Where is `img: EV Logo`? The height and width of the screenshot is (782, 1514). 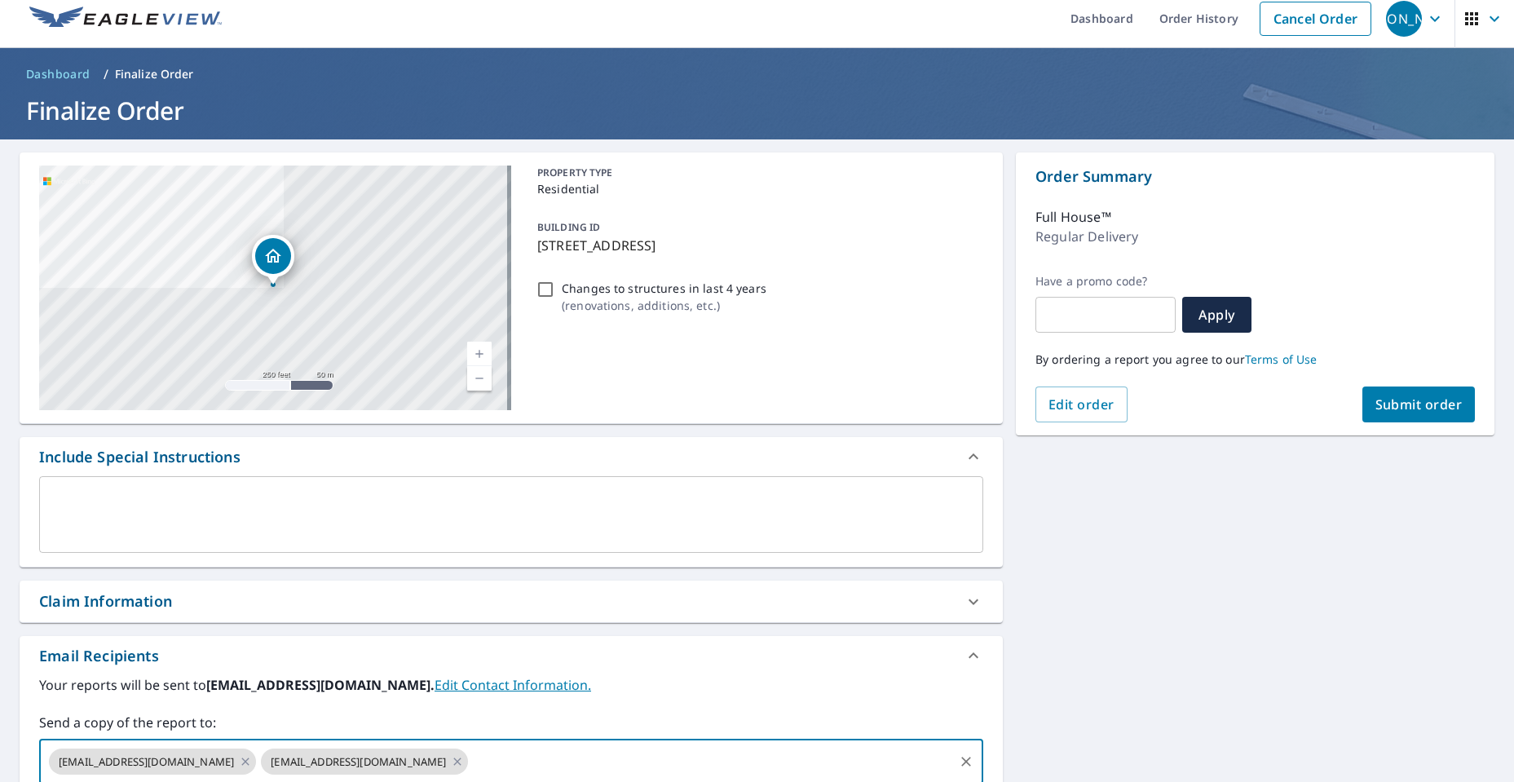 img: EV Logo is located at coordinates (126, 19).